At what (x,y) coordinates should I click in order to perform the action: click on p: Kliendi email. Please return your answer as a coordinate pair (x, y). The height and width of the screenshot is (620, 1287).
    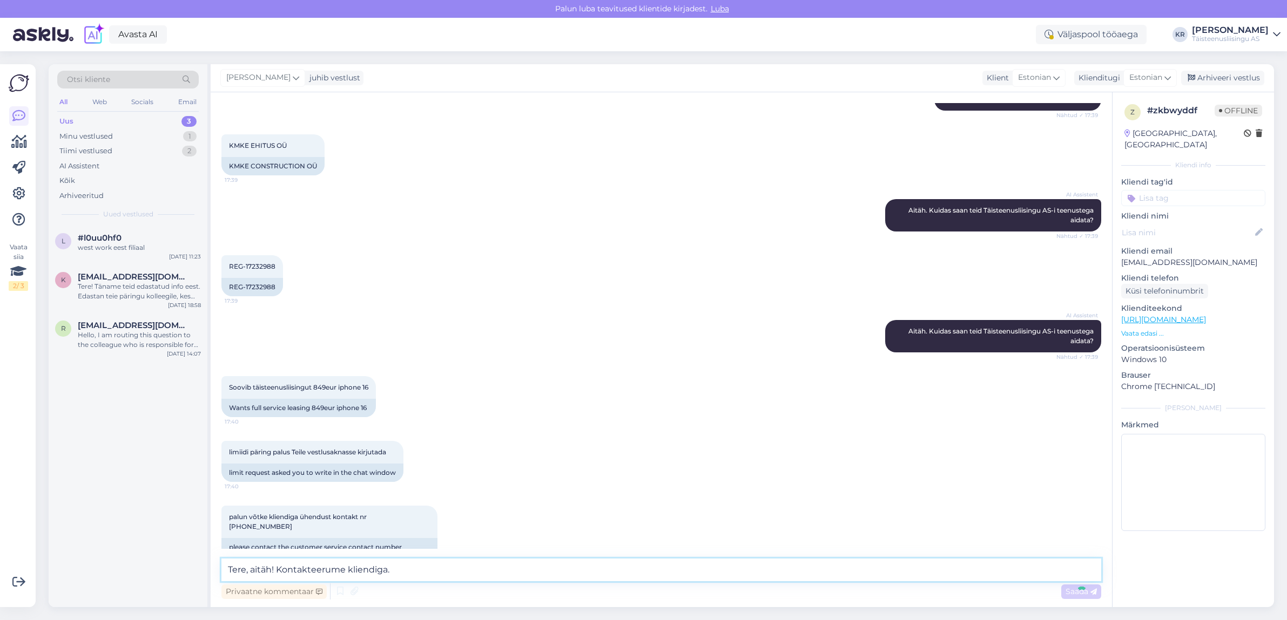
    Looking at the image, I should click on (1193, 251).